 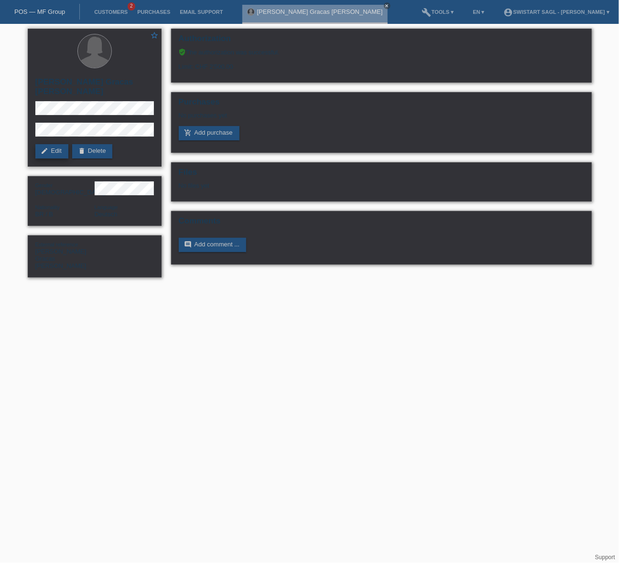 I want to click on a: commentAdd comment ..., so click(x=213, y=245).